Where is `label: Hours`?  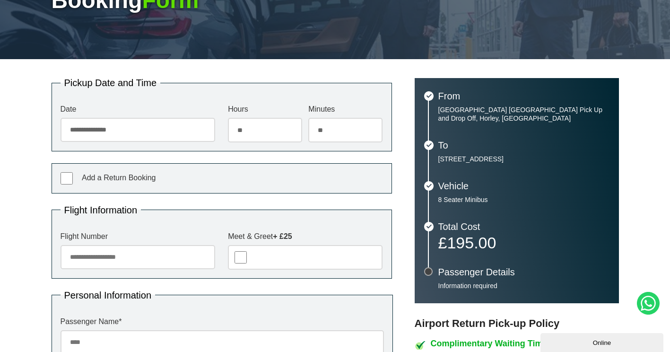
label: Hours is located at coordinates (265, 109).